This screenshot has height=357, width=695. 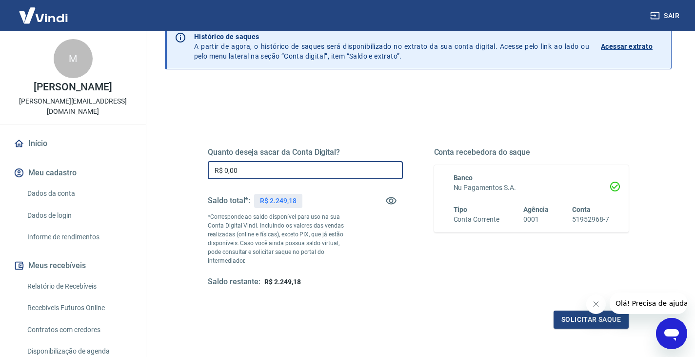 What do you see at coordinates (392, 37) in the screenshot?
I see `p: Histórico de saques` at bounding box center [392, 37].